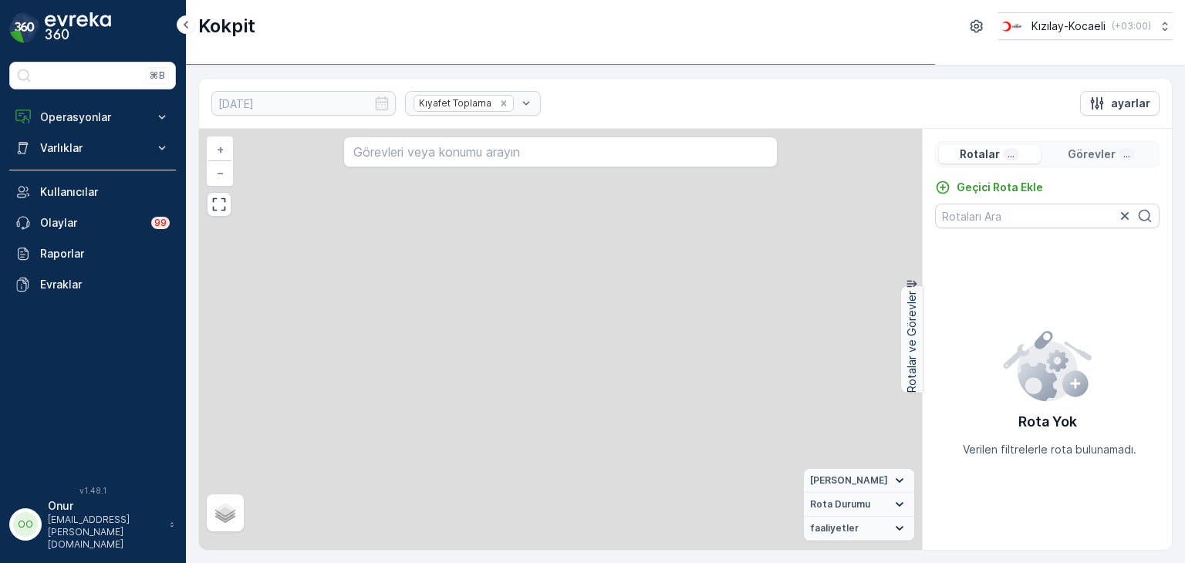  I want to click on p: Rota Yok, so click(1048, 422).